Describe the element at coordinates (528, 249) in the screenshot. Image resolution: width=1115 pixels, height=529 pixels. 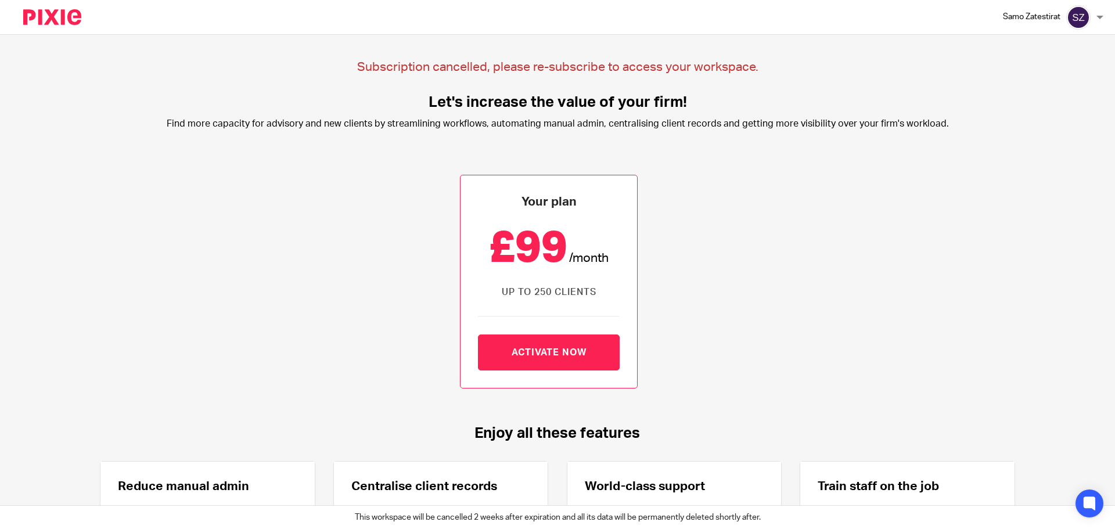
I see `span: £99` at that location.